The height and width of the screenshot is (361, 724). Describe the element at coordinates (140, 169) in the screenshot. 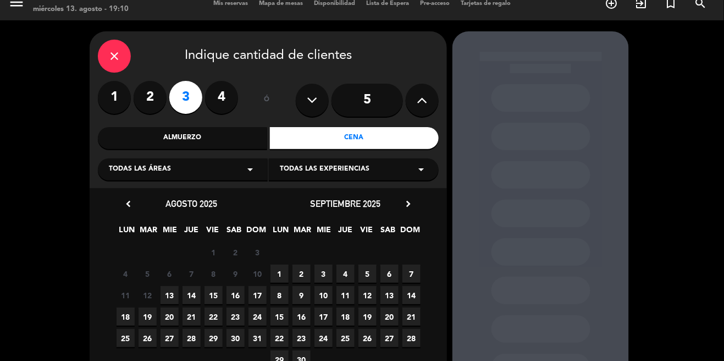

I see `span: Todas las áreas` at that location.